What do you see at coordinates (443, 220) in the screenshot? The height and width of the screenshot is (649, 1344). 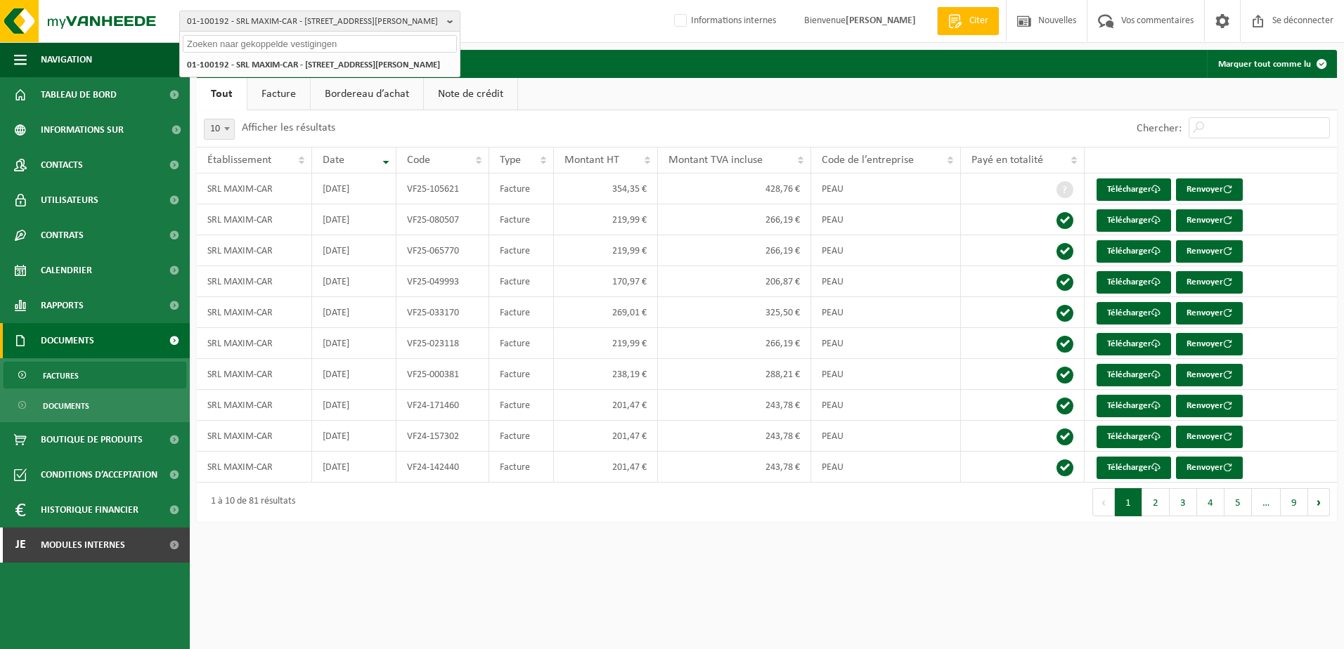 I see `td: VF25-080507` at bounding box center [443, 220].